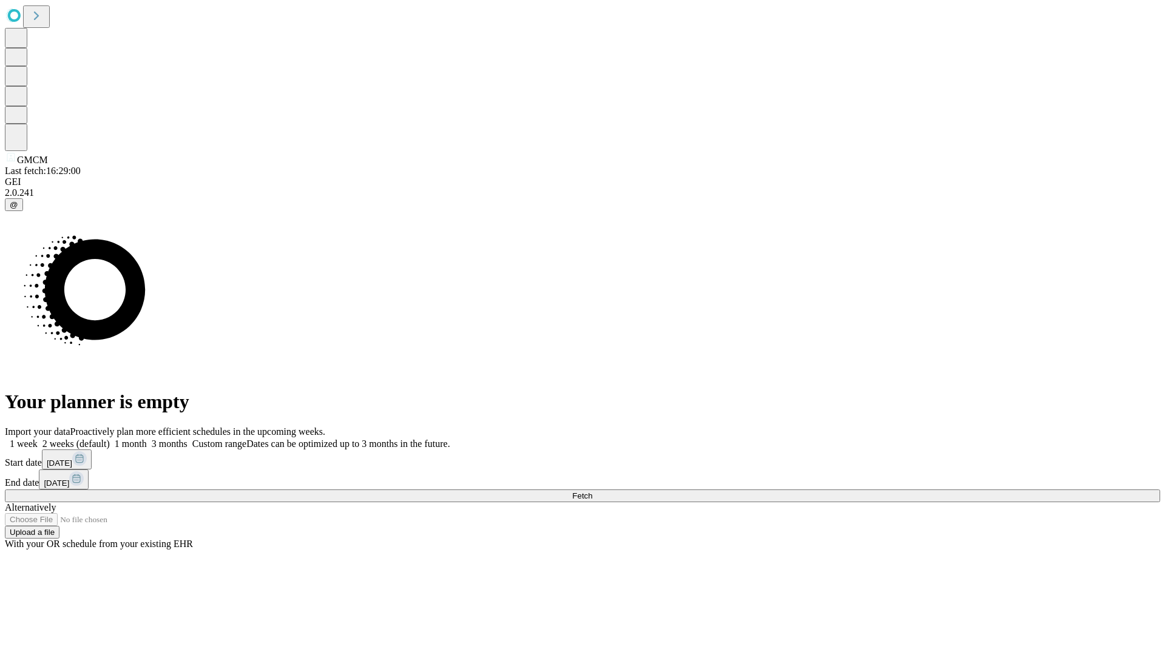  I want to click on h1: Your planner is empty, so click(582, 402).